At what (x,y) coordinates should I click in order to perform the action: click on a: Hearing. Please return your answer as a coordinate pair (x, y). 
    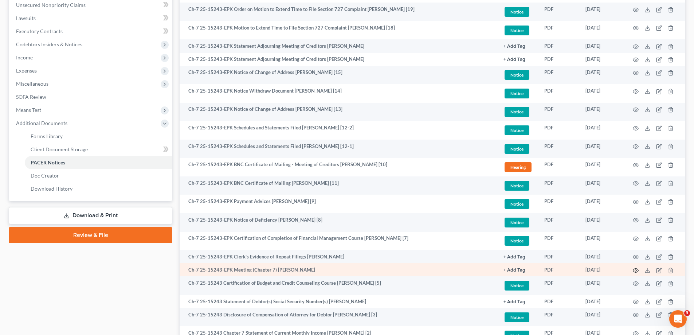
    Looking at the image, I should click on (518, 167).